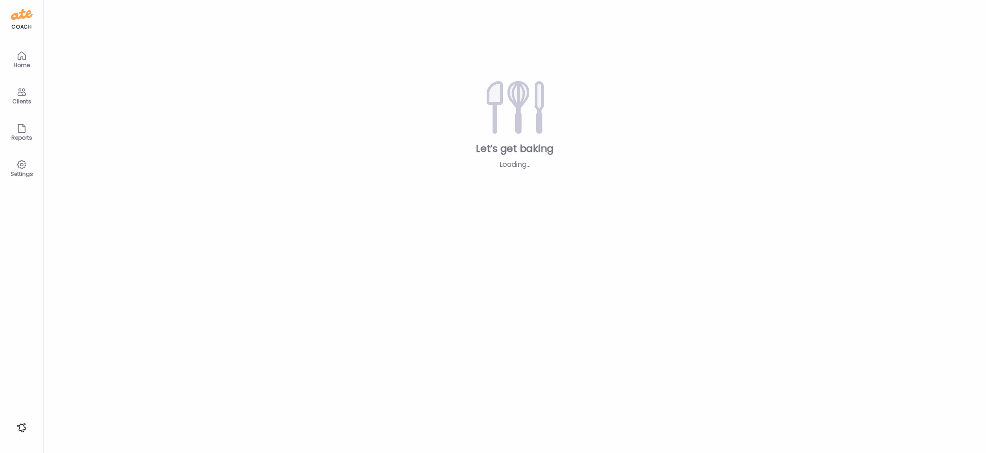 The width and height of the screenshot is (986, 453). I want to click on img: ate, so click(22, 14).